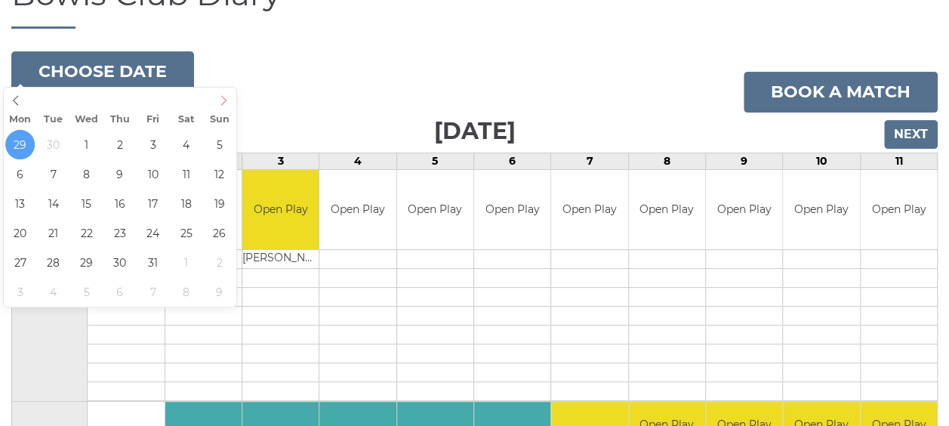  What do you see at coordinates (87, 119) in the screenshot?
I see `span: Wed` at bounding box center [87, 119].